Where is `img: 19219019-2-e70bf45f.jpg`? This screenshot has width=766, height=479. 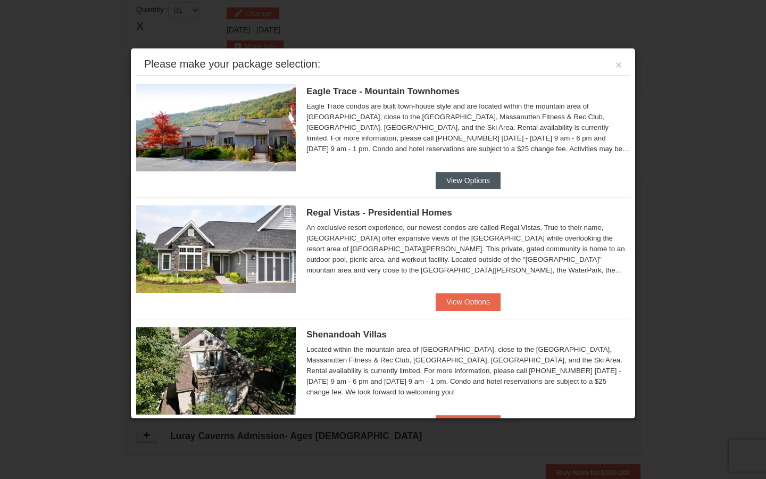
img: 19219019-2-e70bf45f.jpg is located at coordinates (216, 371).